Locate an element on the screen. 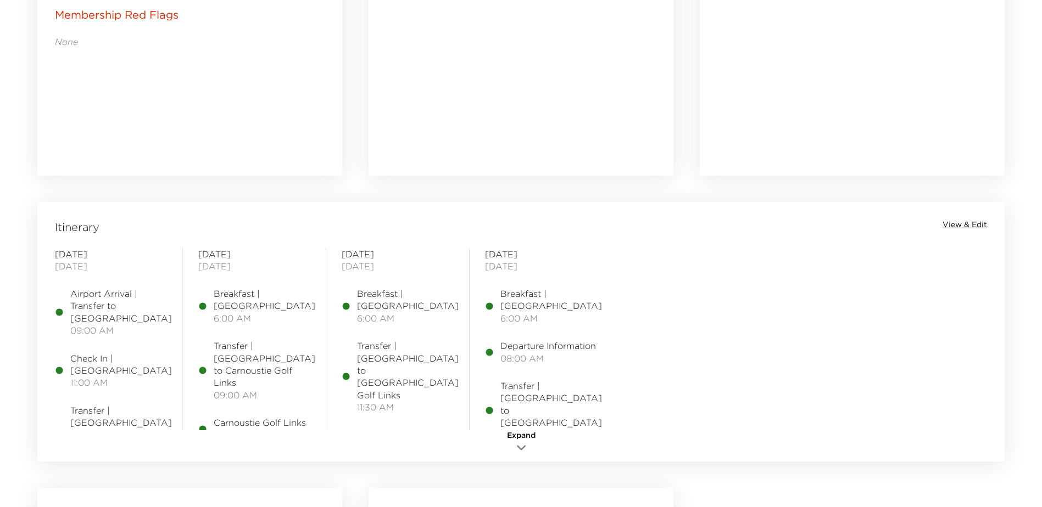  button: Expand is located at coordinates (521, 443).